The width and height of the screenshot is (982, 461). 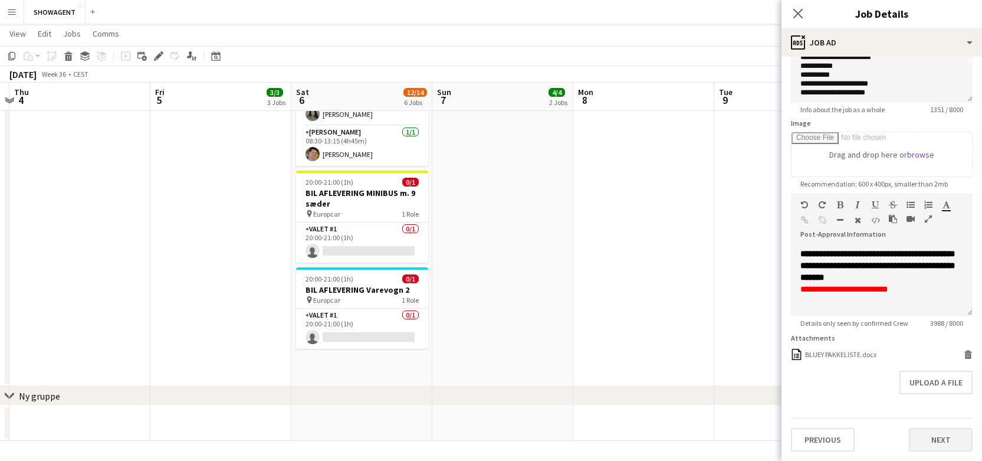 I want to click on button: Underline, so click(x=875, y=205).